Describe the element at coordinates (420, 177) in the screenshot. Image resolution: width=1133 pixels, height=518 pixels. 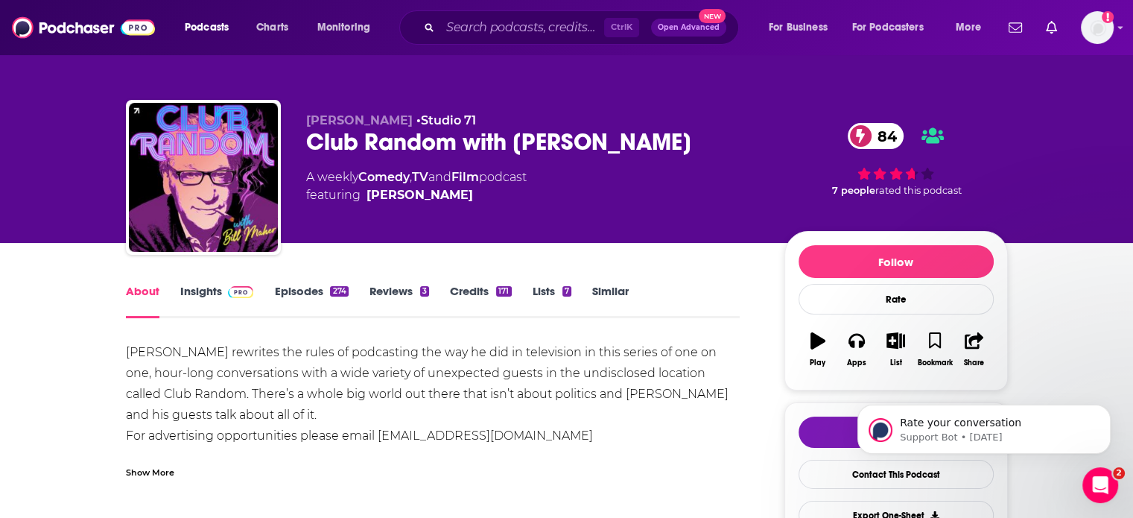
I see `a: TV` at that location.